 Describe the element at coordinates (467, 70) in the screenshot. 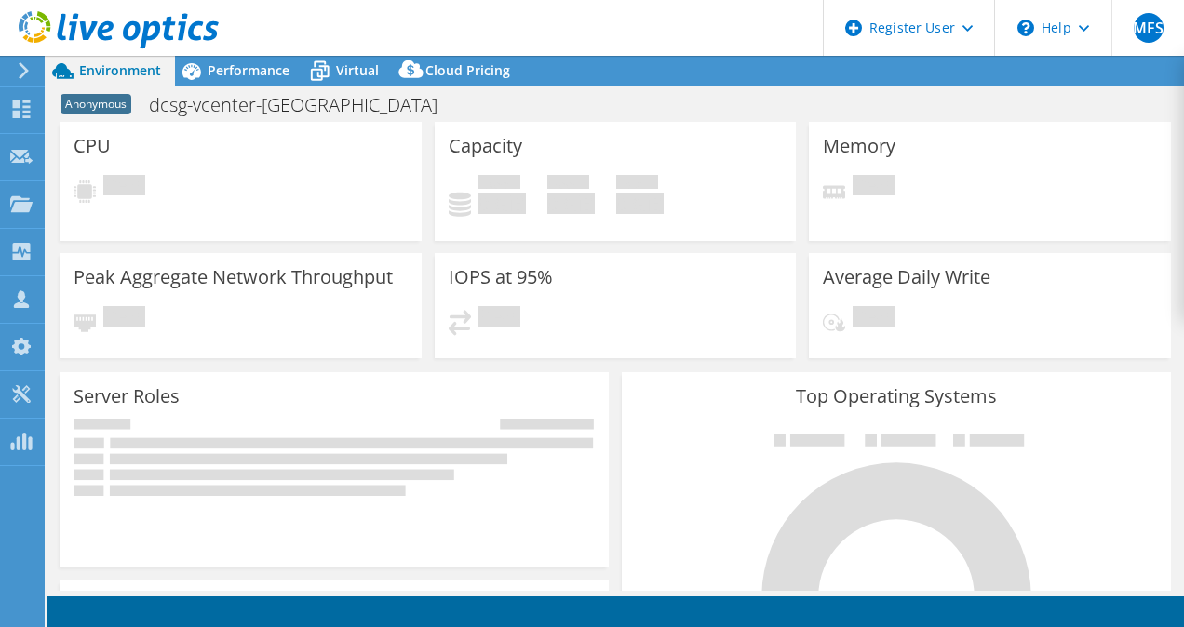

I see `span: Cloud Pricing` at that location.